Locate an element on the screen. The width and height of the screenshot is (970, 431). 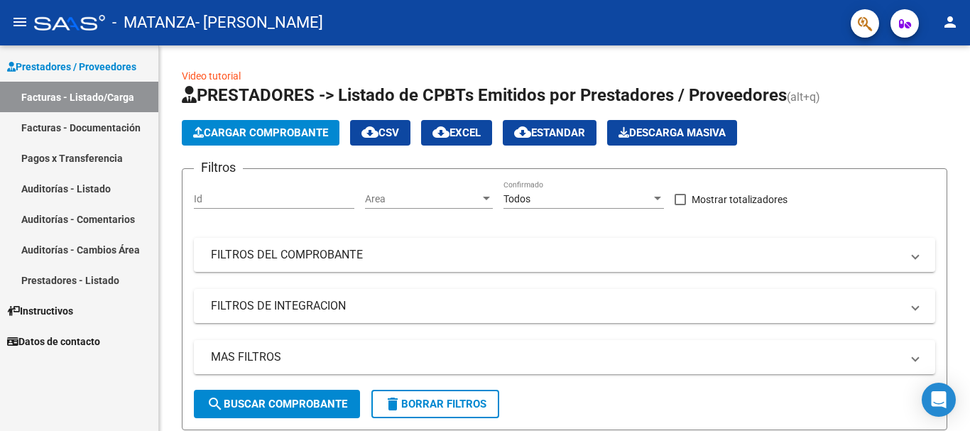
button: Estandar is located at coordinates (550, 133).